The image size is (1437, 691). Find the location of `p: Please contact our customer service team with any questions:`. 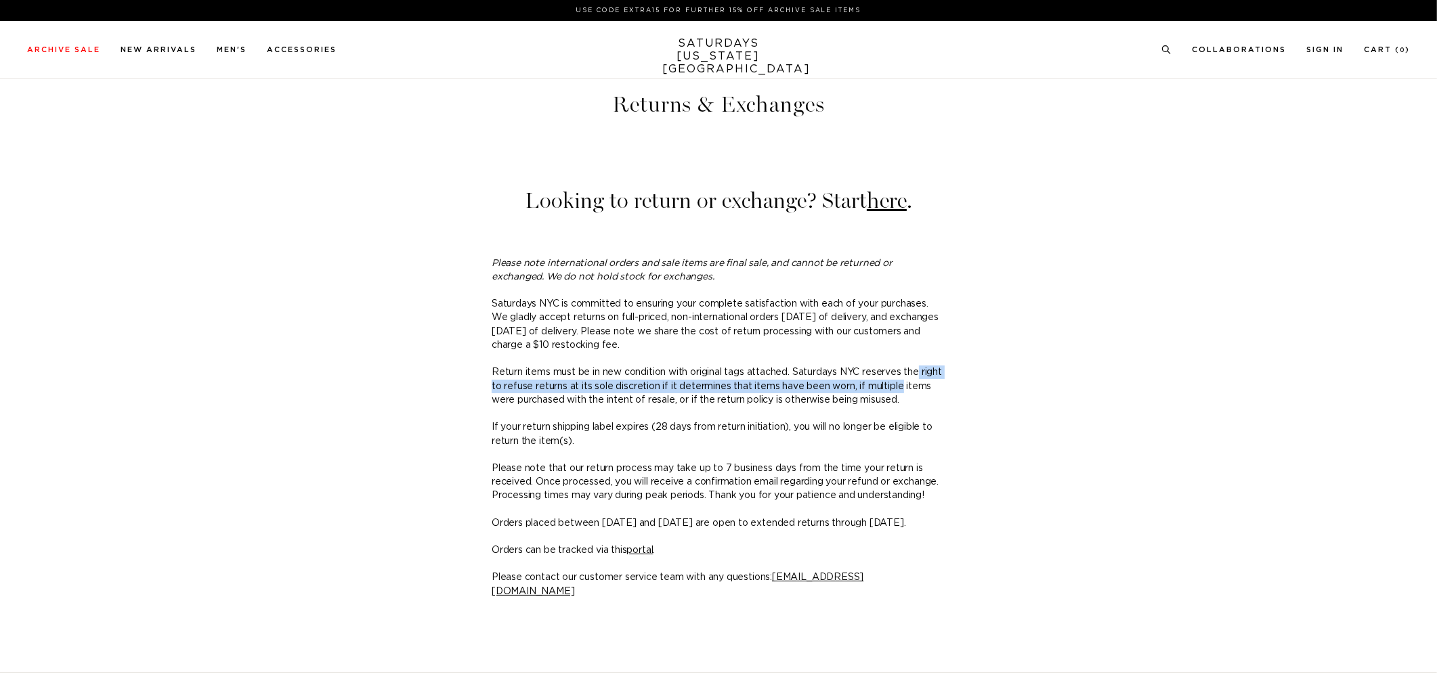

p: Please contact our customer service team with any questions: is located at coordinates (719, 584).